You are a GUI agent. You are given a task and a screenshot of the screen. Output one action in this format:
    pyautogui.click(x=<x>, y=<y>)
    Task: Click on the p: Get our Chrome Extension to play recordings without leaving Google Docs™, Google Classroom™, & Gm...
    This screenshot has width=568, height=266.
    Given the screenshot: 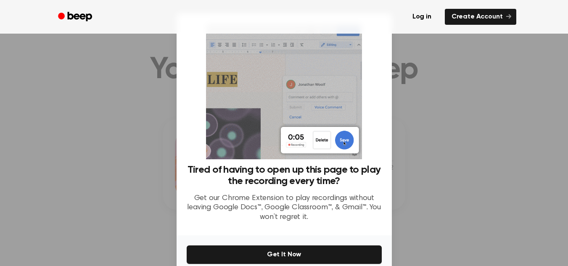 What is the action you would take?
    pyautogui.click(x=284, y=208)
    